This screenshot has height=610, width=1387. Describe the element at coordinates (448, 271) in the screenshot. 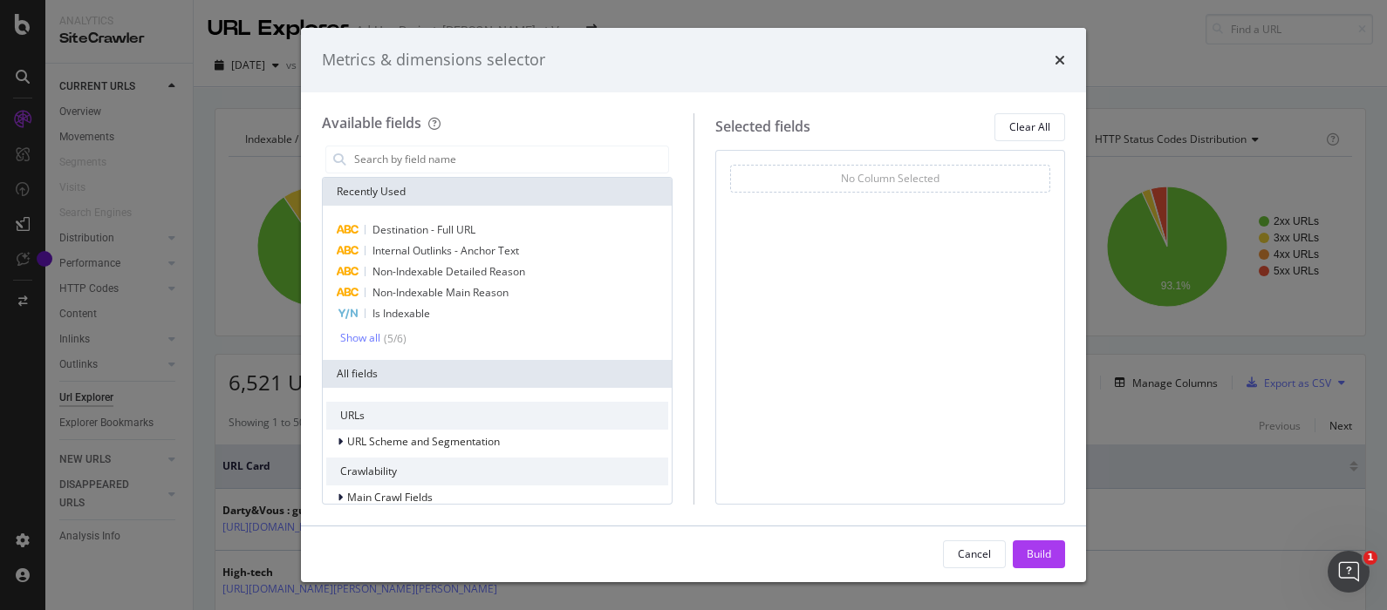

I see `span: Non-Indexable Detailed Reason` at that location.